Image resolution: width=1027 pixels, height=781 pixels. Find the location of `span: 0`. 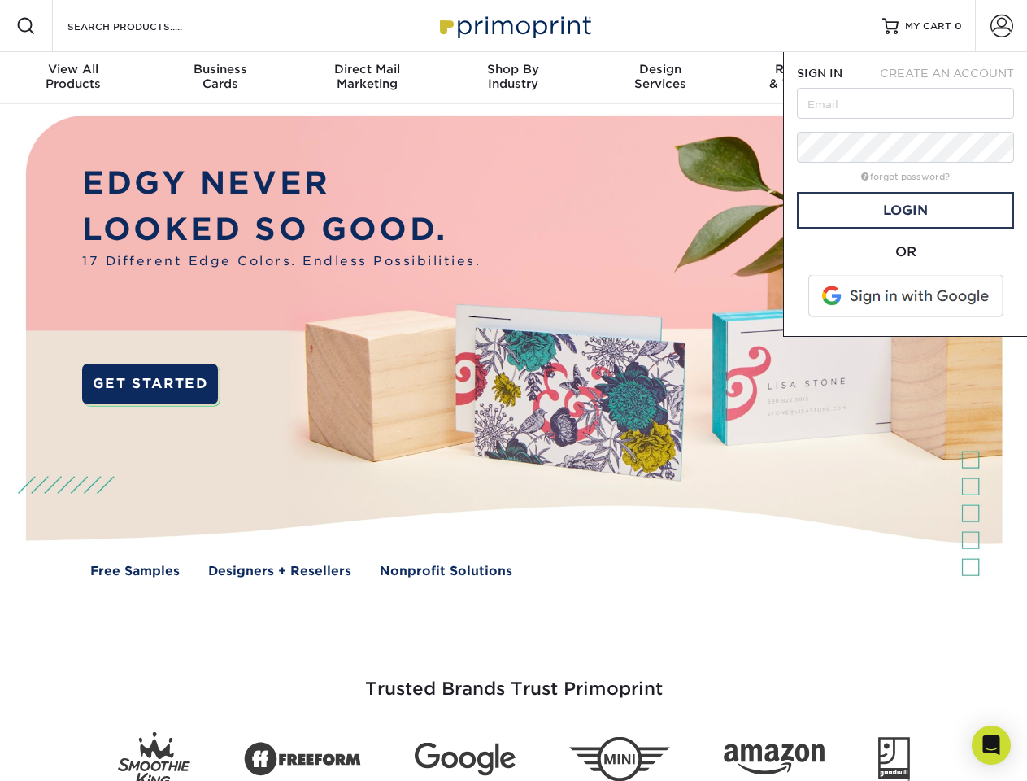

span: 0 is located at coordinates (958, 26).